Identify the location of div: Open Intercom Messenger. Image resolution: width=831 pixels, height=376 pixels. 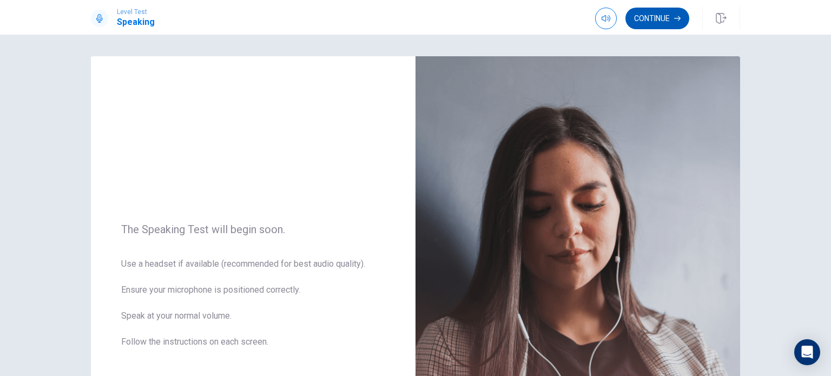
(807, 352).